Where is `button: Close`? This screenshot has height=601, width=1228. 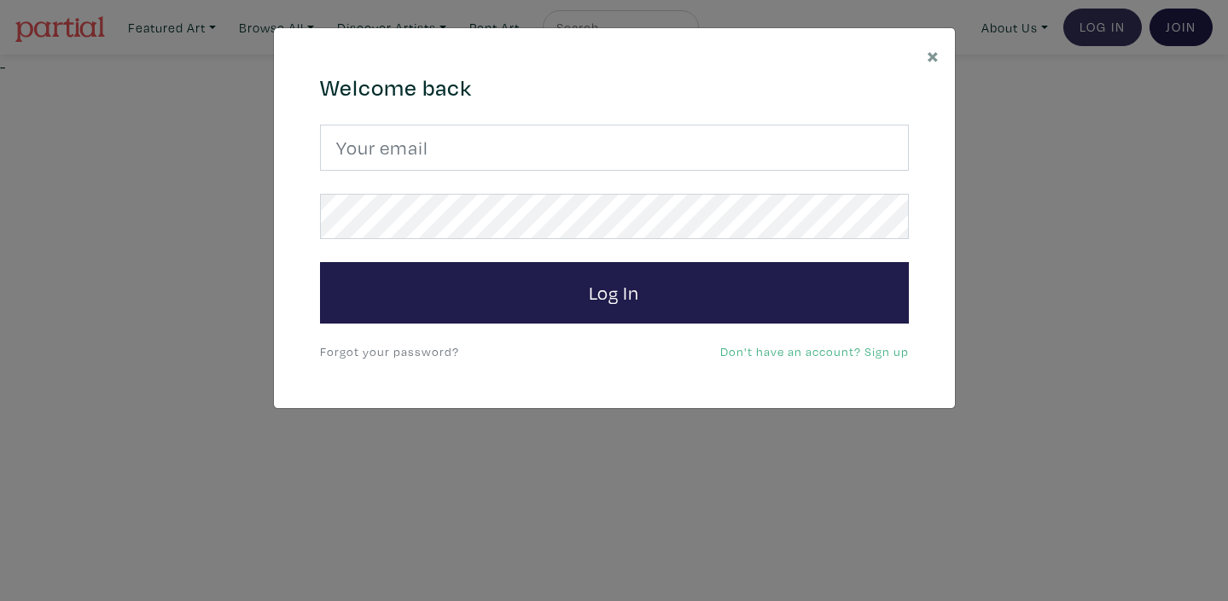 button: Close is located at coordinates (933, 55).